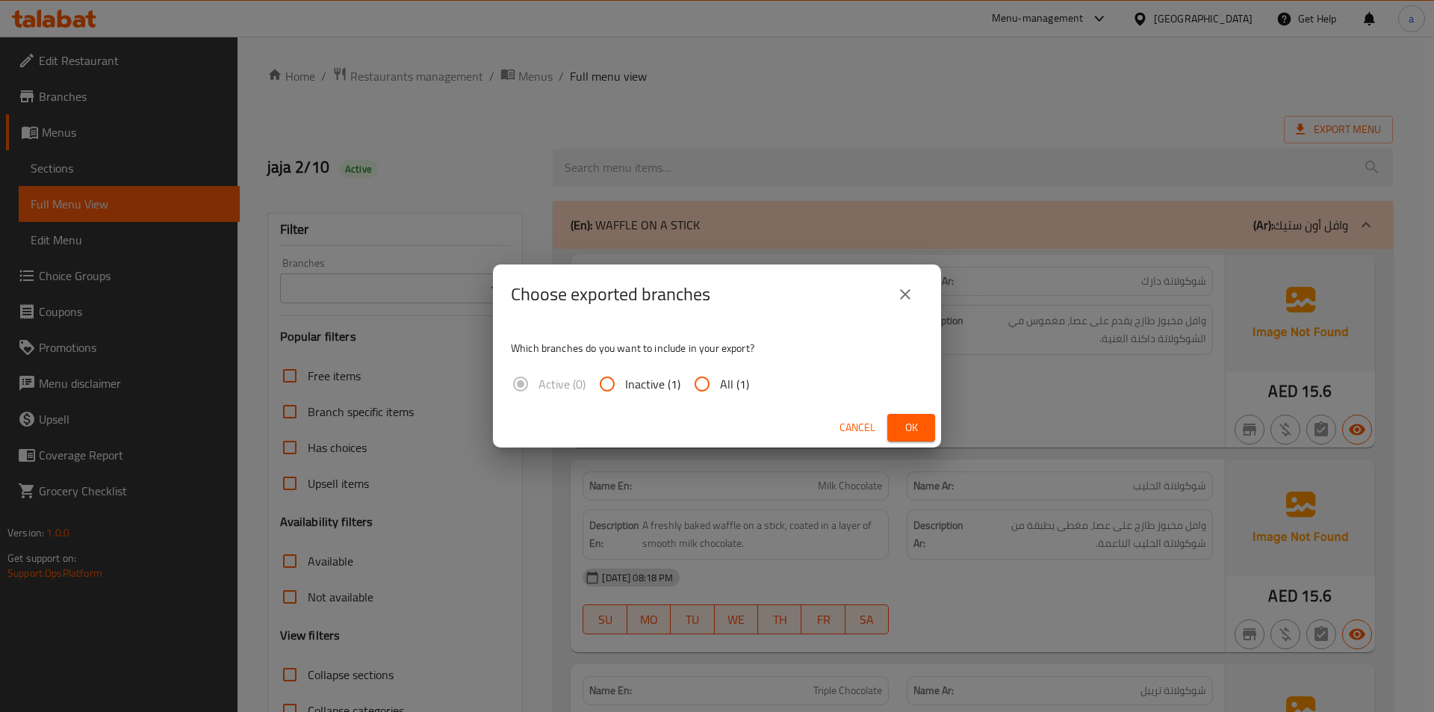 The width and height of the screenshot is (1434, 712). I want to click on span: Ok, so click(911, 427).